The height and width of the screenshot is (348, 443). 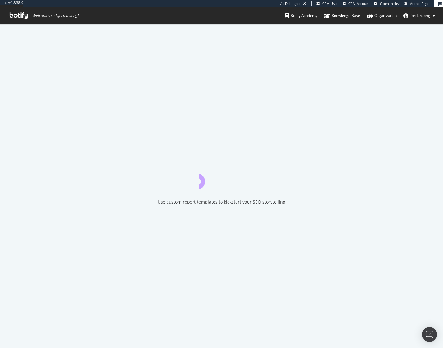 I want to click on button: jordan.long, so click(x=419, y=16).